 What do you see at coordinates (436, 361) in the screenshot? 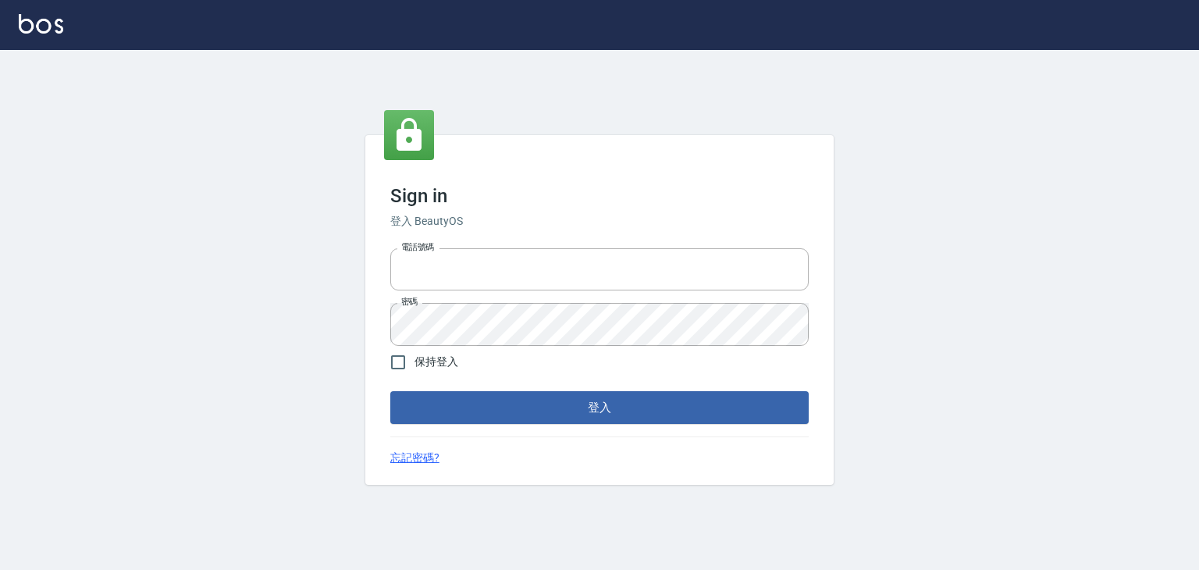
I see `span: 保持登入` at bounding box center [436, 361].